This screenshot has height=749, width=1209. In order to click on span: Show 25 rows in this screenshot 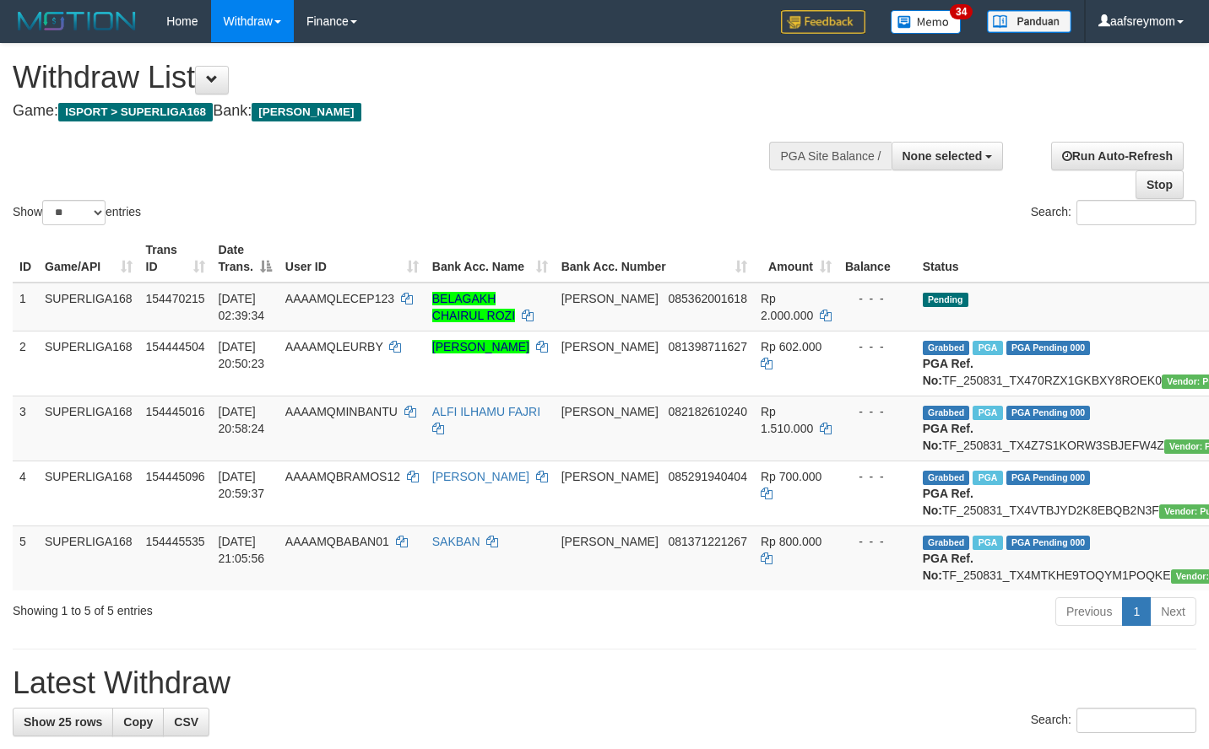, I will do `click(62, 722)`.